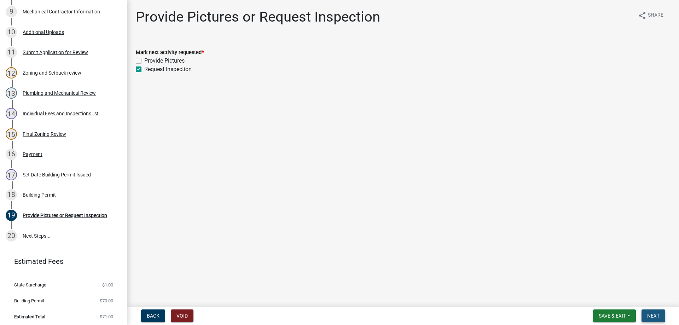  I want to click on div: Individual Fees and Inspections list, so click(61, 114).